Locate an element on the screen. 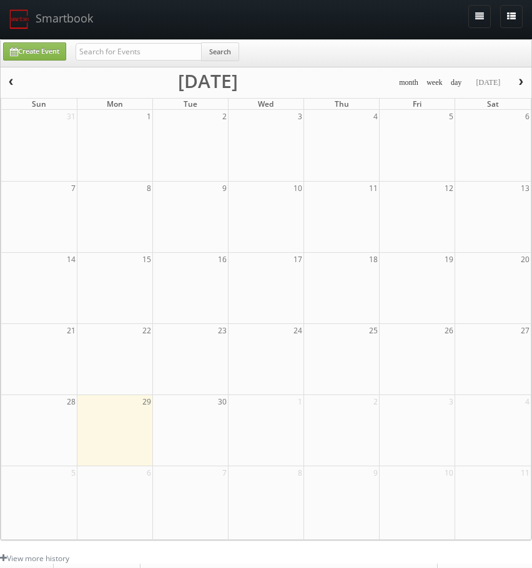 This screenshot has width=532, height=568. span: 29 is located at coordinates (147, 402).